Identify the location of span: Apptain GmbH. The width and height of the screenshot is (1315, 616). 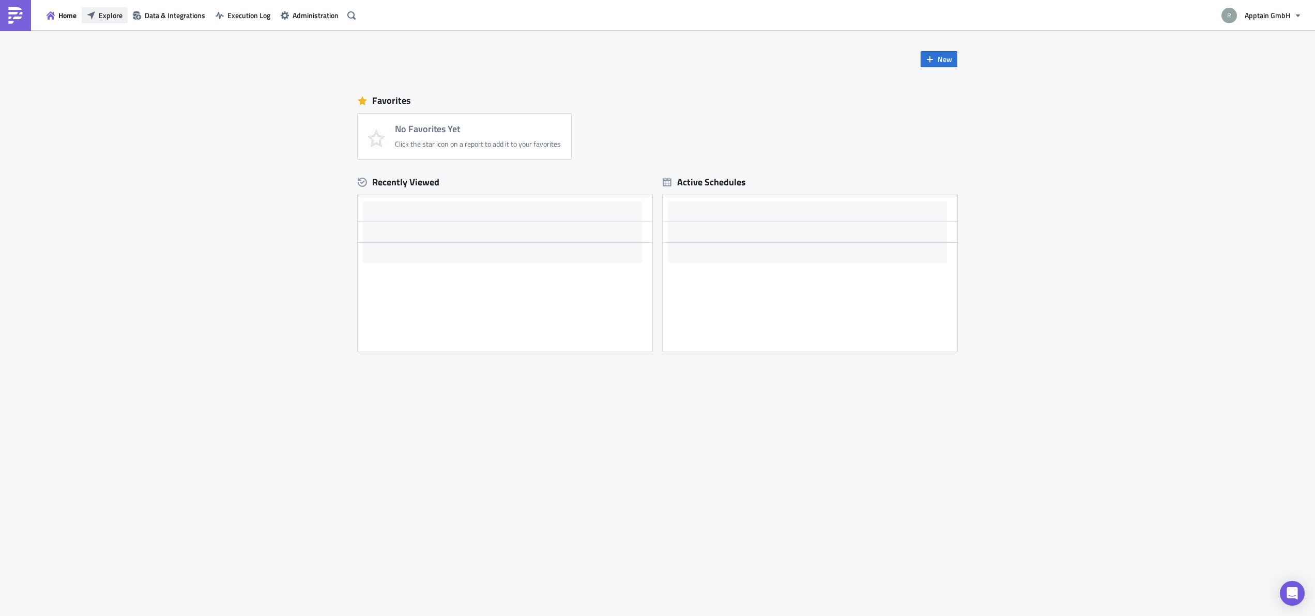
(1267, 15).